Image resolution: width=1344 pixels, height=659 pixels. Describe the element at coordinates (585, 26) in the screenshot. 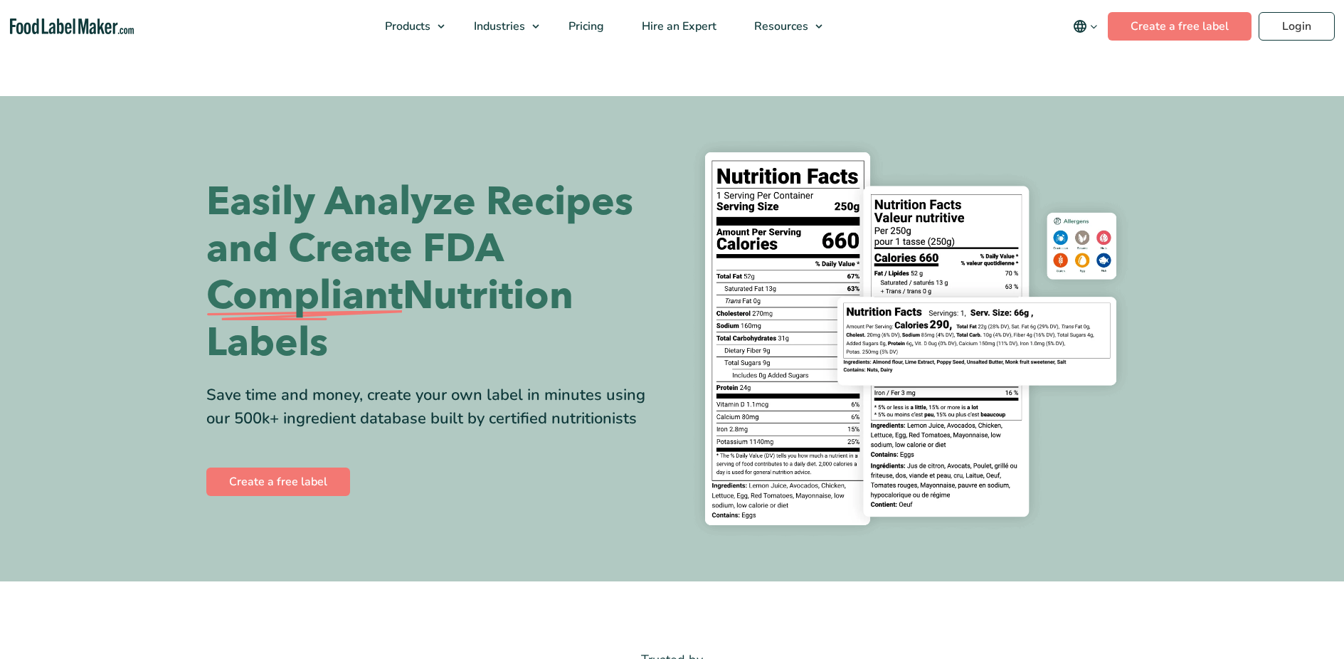

I see `span: Pricing` at that location.